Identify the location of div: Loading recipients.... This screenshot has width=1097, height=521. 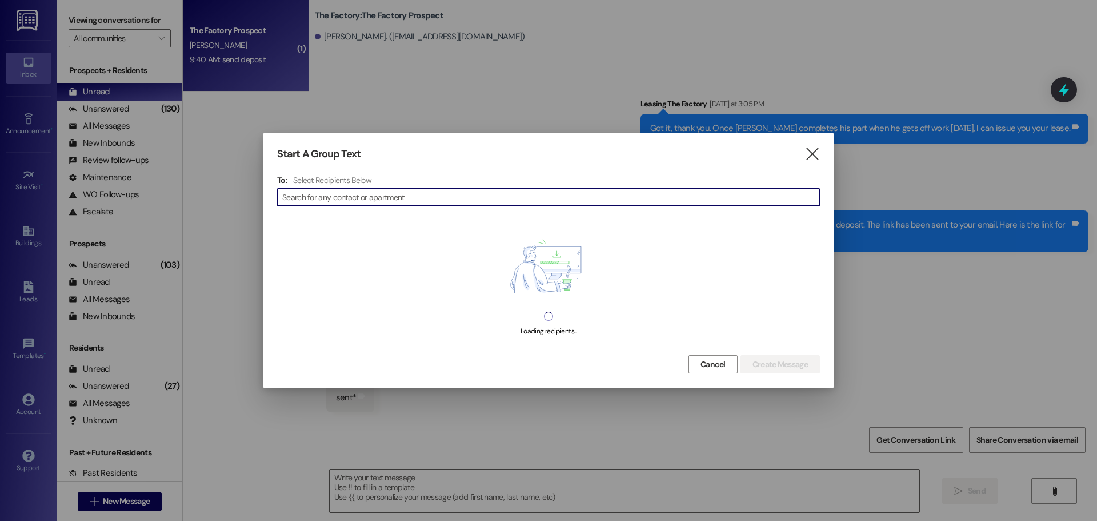
(549, 331).